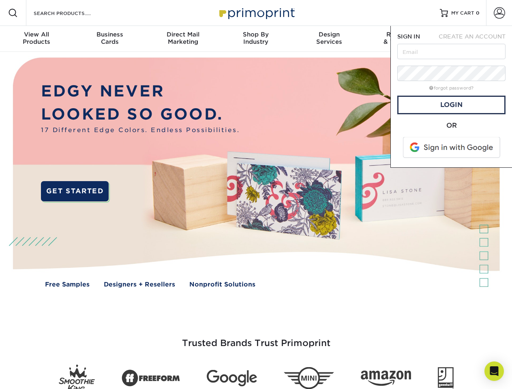  I want to click on span: Business, so click(110, 34).